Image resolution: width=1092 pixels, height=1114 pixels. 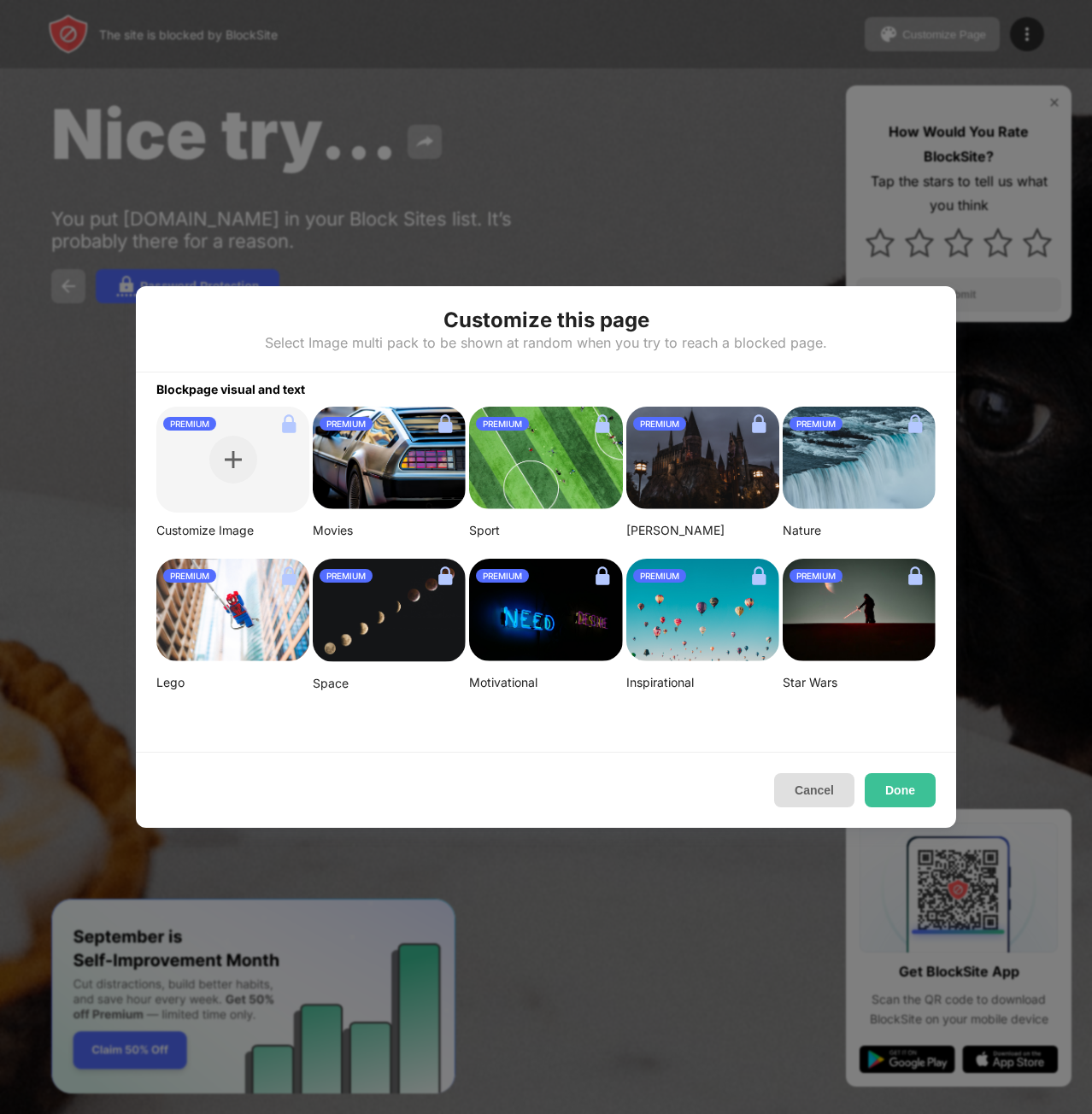 I want to click on img: ian-dooley-DuBNA1QMpPA-unsplash-small.png, so click(x=702, y=610).